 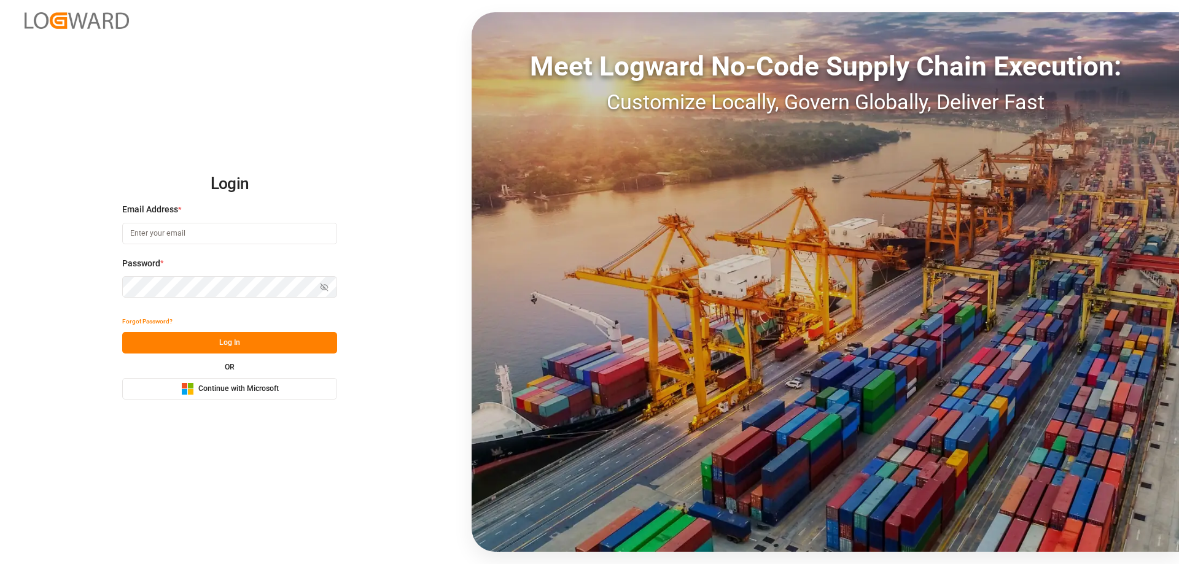 I want to click on input: Enter your email, so click(x=230, y=233).